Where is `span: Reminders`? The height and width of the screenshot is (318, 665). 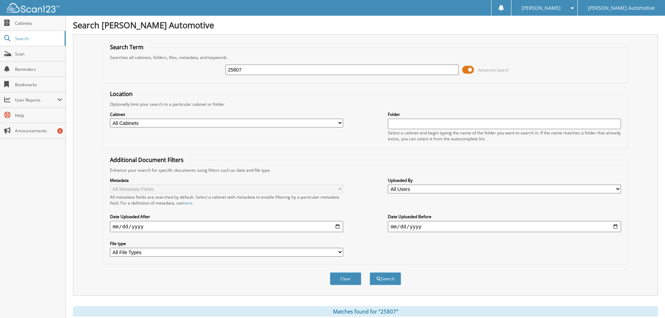
span: Reminders is located at coordinates (38, 69).